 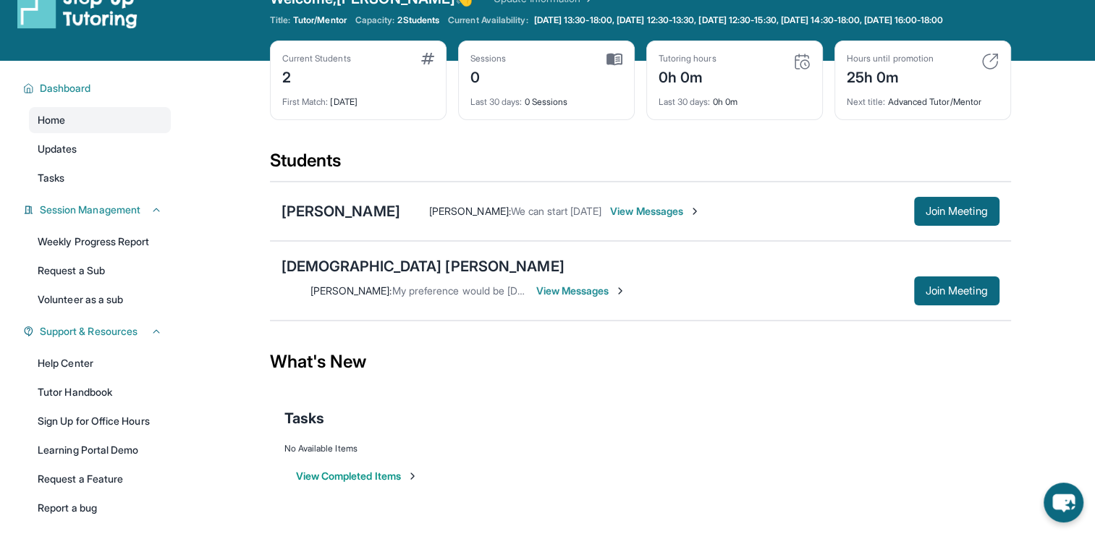 I want to click on a: Tasks, so click(x=100, y=178).